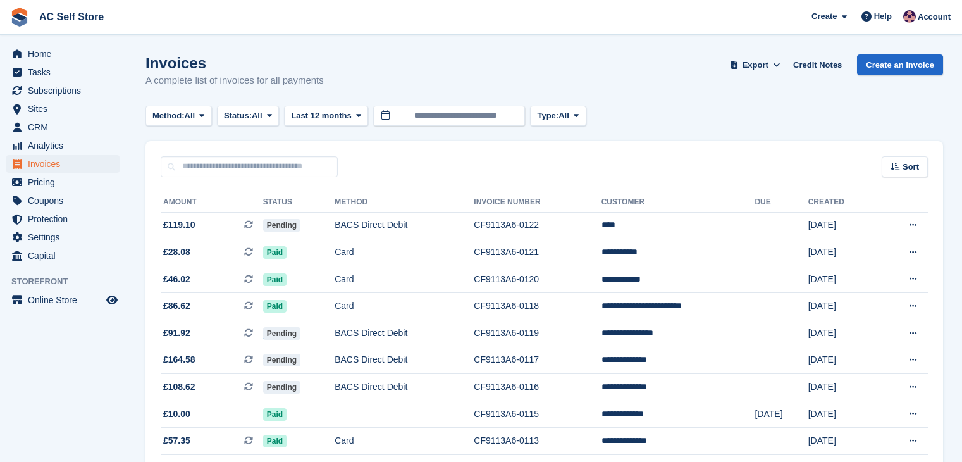 Image resolution: width=962 pixels, height=462 pixels. What do you see at coordinates (179, 359) in the screenshot?
I see `span: £164.58` at bounding box center [179, 359].